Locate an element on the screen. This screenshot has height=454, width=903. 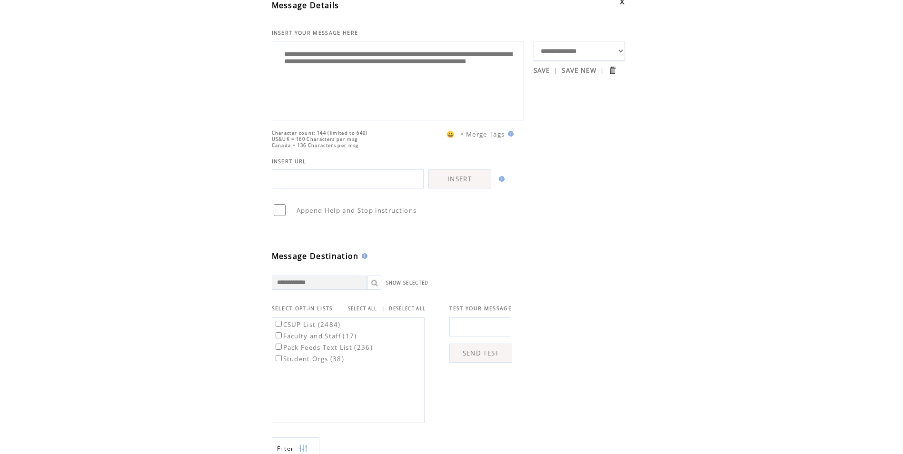
span: Message Destination is located at coordinates (315, 256).